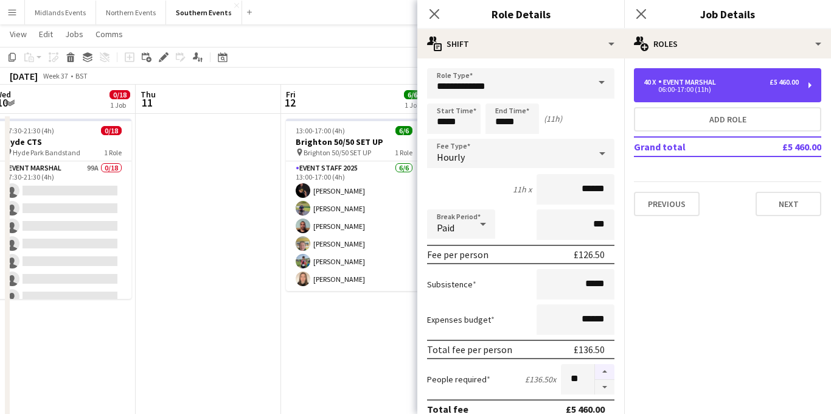  Describe the element at coordinates (728, 119) in the screenshot. I see `button: Add role` at that location.